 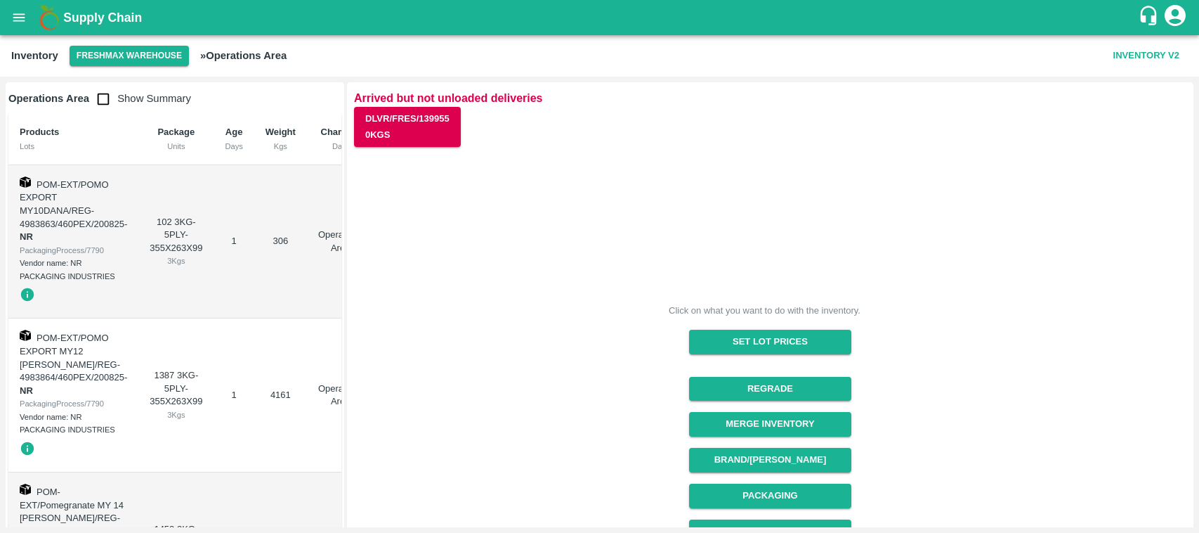 I want to click on div: 1387 3KG-5PLY- 355X263X99, so click(x=176, y=395).